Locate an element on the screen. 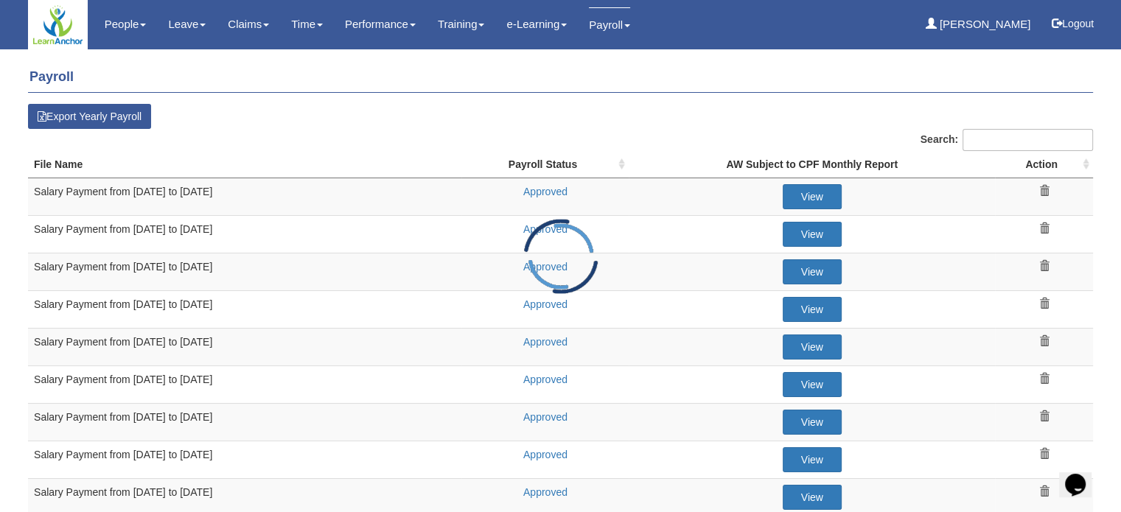 The image size is (1121, 512). button: Logout is located at coordinates (1073, 24).